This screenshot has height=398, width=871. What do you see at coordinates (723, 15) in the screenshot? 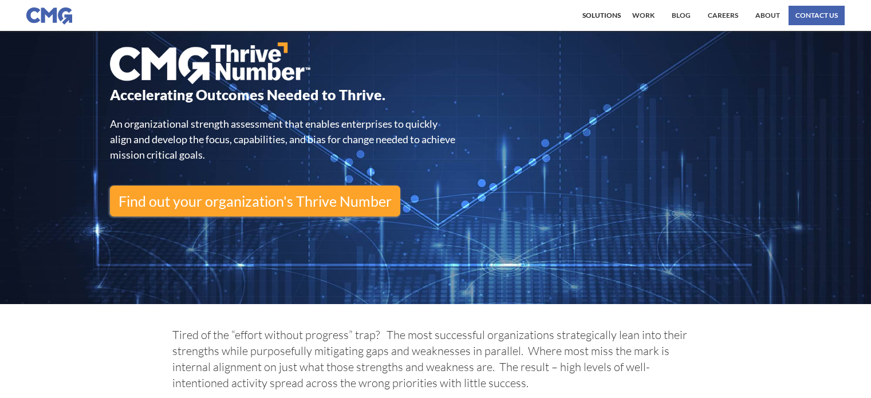
I see `a: Careers` at bounding box center [723, 15].